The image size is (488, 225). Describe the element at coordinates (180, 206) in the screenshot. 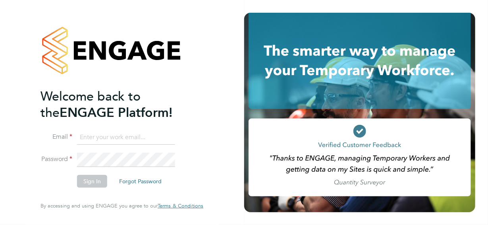

I see `a: Terms & Conditions` at that location.